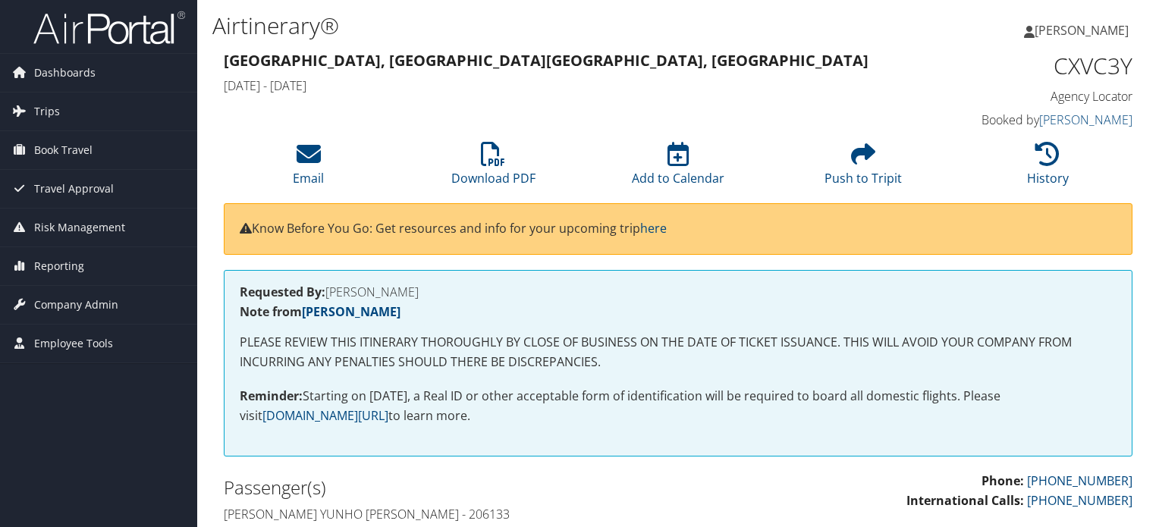  I want to click on span: Dashboards, so click(64, 73).